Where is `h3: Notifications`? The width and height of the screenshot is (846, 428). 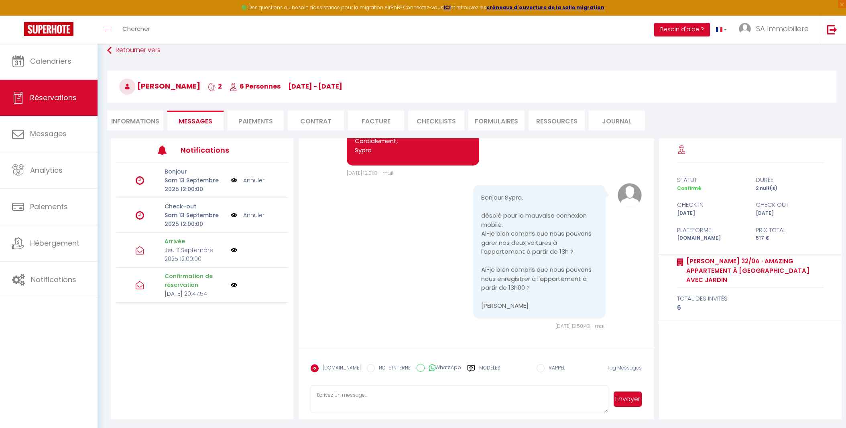 h3: Notifications is located at coordinates (216, 150).